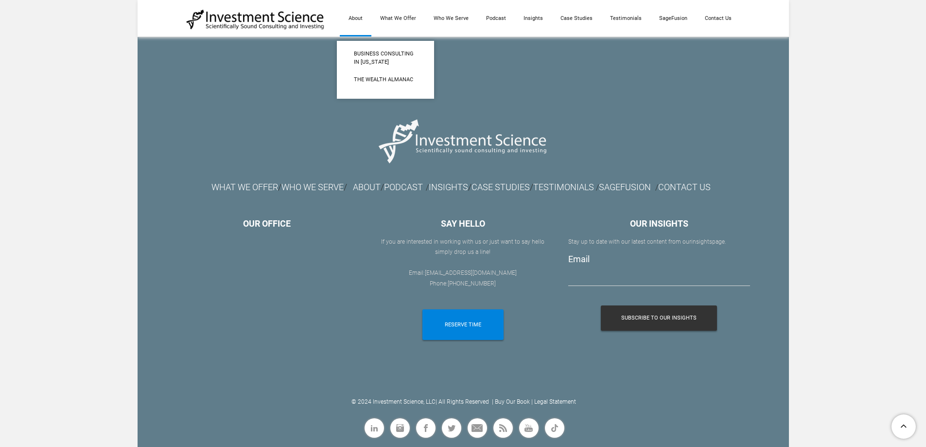  Describe the element at coordinates (701, 242) in the screenshot. I see `a: insights` at that location.